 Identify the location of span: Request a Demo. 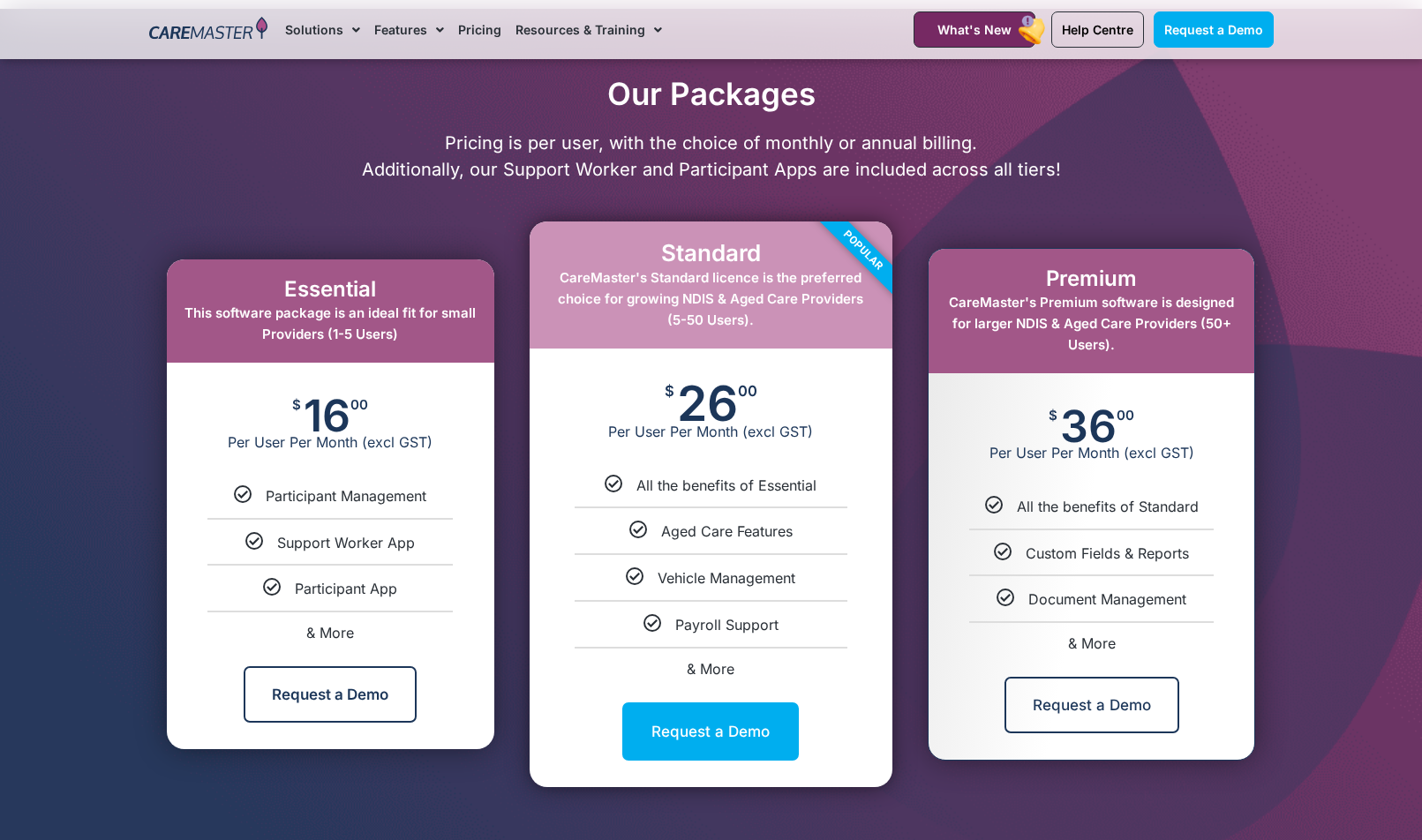
(1213, 29).